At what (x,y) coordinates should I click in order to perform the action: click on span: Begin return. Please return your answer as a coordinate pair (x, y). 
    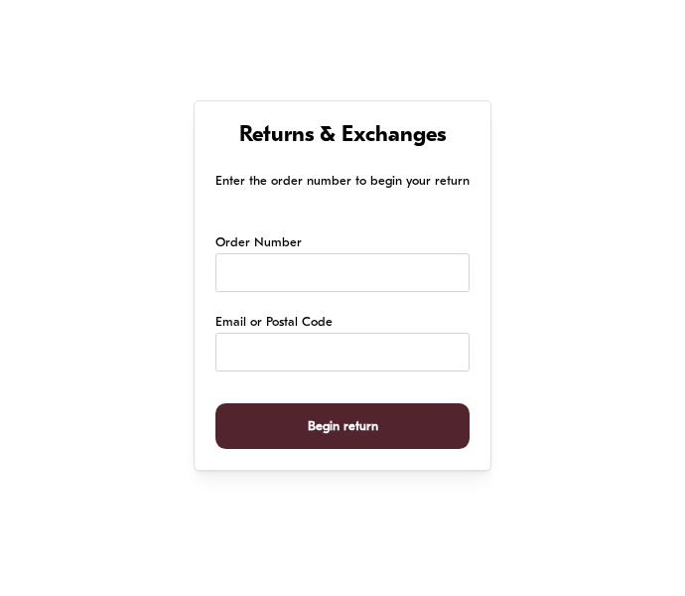
    Looking at the image, I should click on (343, 426).